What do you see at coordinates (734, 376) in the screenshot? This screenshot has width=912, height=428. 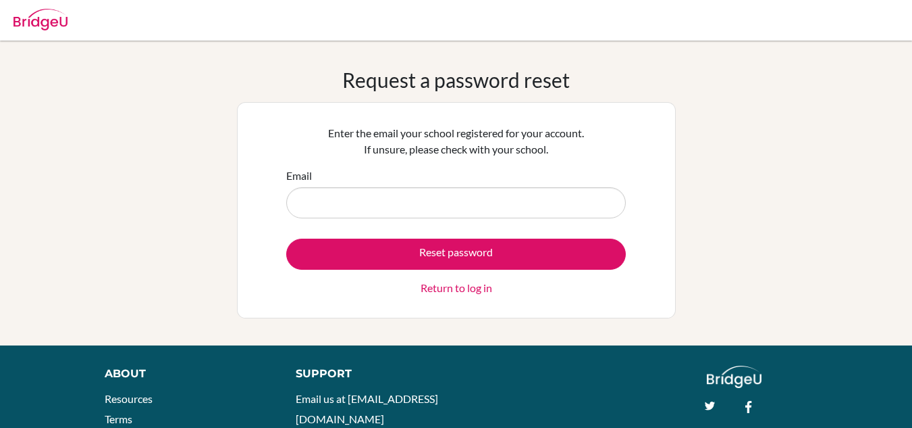 I see `img: logo_white@2x-f4f0deed5e89b7ecb1c2cc34c3e3d731f90f0f143d5ea2071677605dd97b5244.png` at bounding box center [734, 376].